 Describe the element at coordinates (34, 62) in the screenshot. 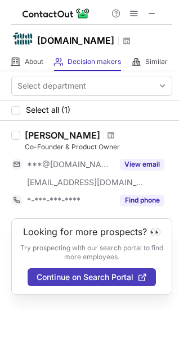

I see `span: About` at that location.